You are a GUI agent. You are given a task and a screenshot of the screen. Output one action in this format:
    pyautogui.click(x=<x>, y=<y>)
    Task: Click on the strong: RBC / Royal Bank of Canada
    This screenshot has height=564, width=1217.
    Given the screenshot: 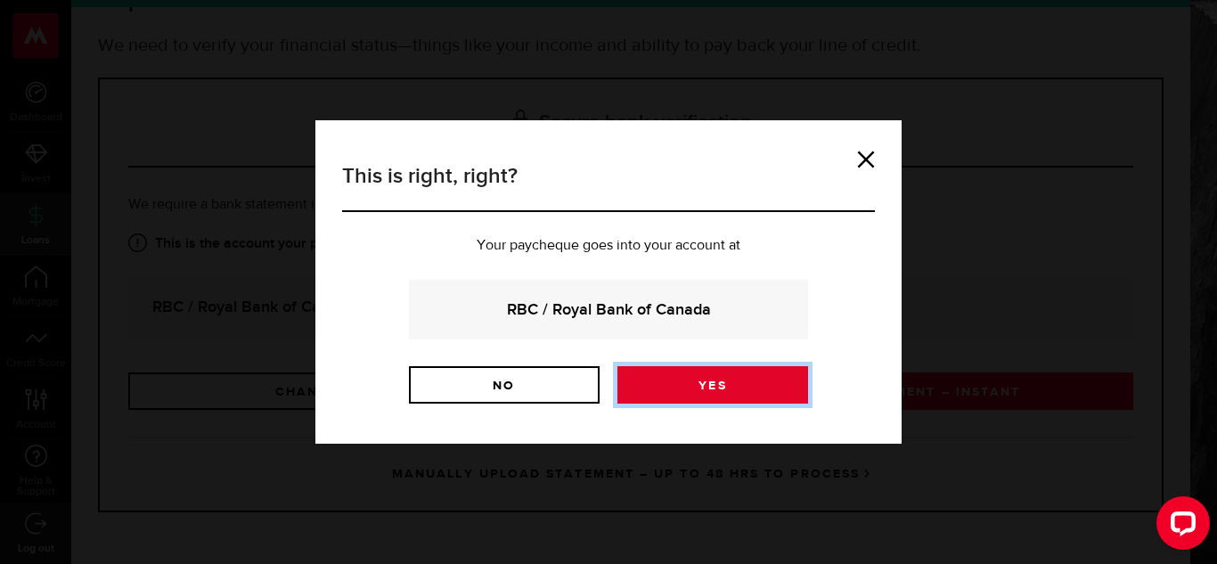 What is the action you would take?
    pyautogui.click(x=609, y=309)
    